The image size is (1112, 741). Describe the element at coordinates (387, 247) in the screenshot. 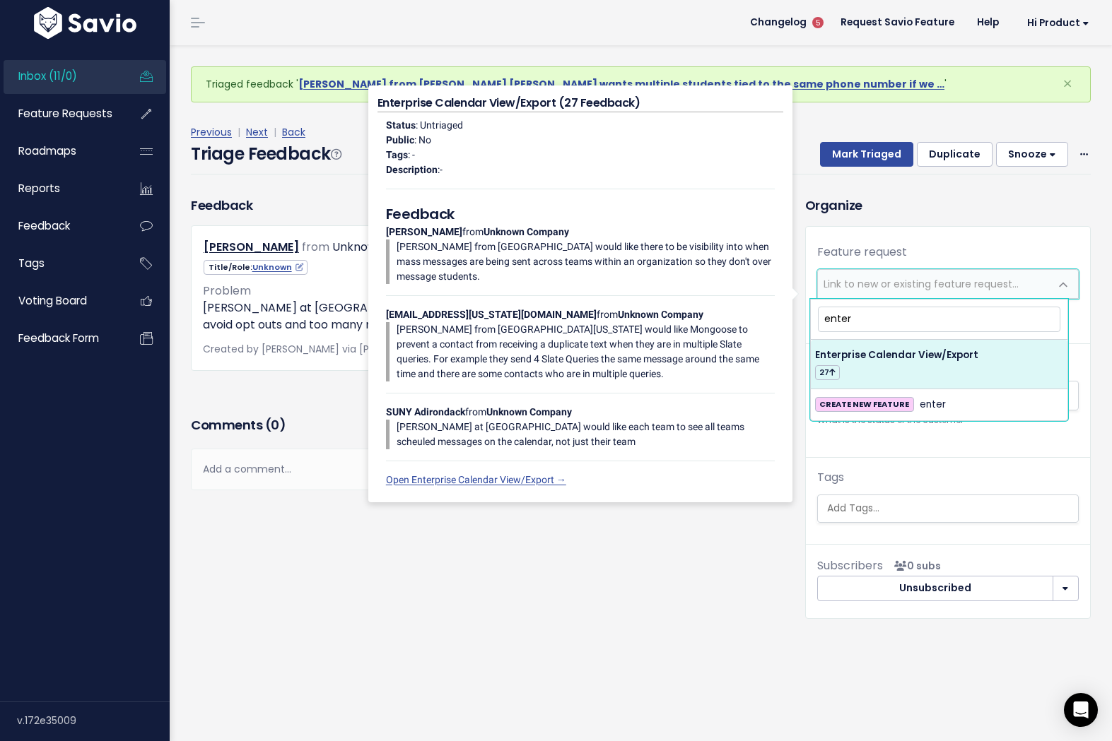

I see `div: Unknown Company` at that location.